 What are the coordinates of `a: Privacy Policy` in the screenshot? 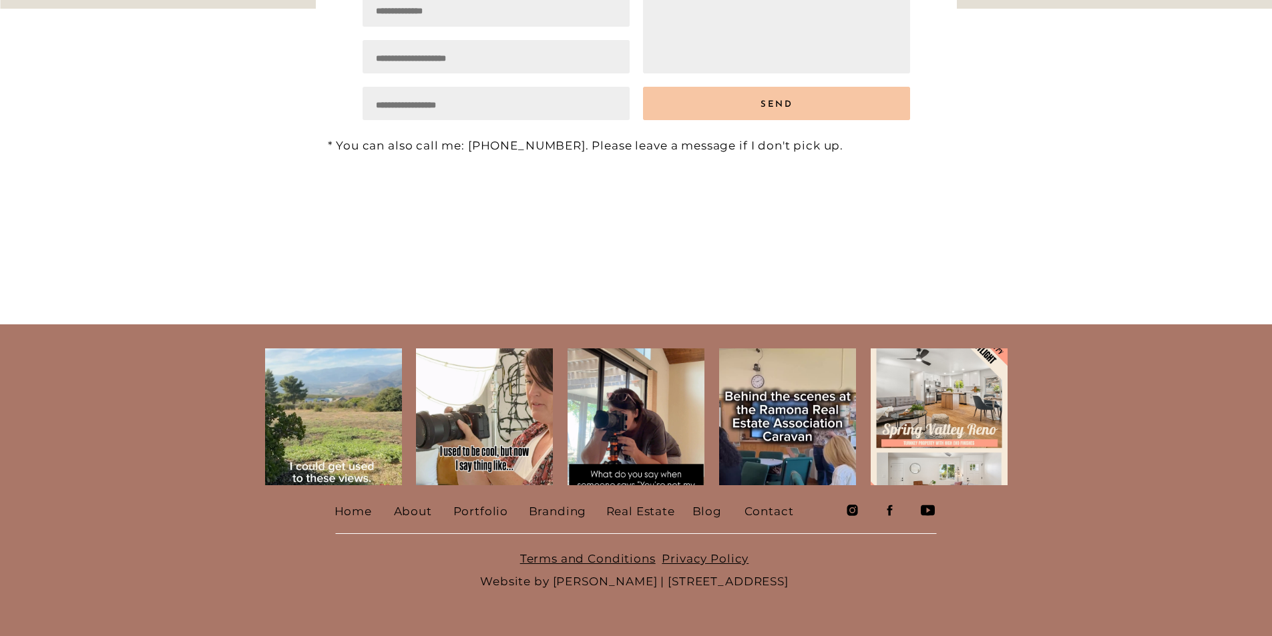 It's located at (705, 559).